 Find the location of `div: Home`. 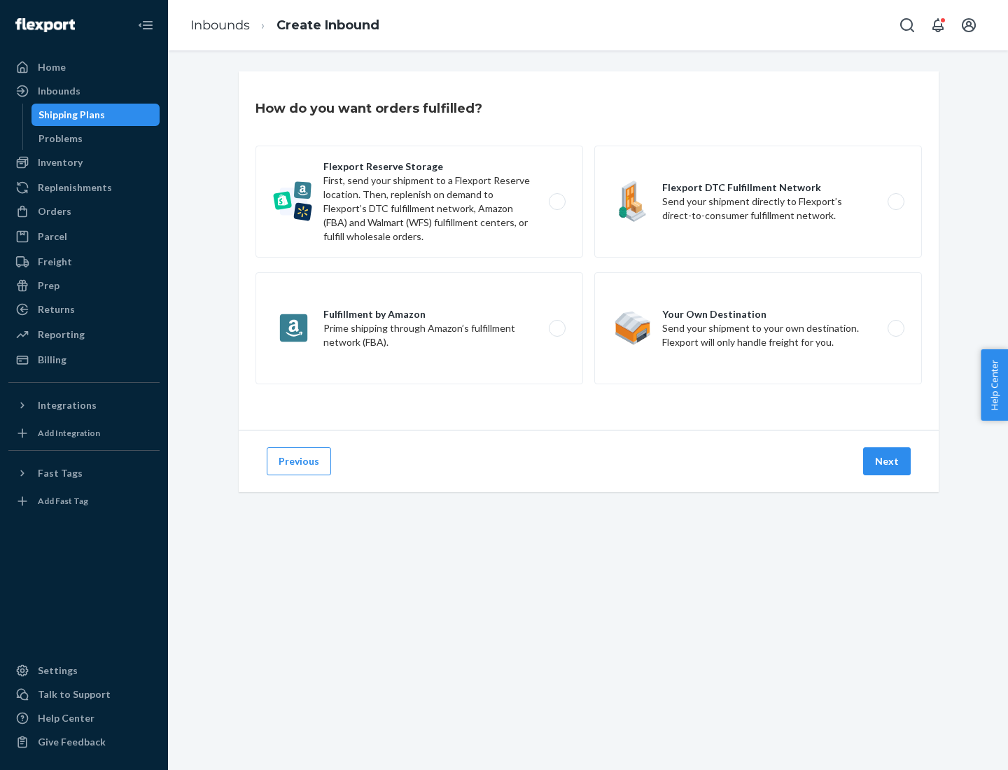

div: Home is located at coordinates (52, 67).